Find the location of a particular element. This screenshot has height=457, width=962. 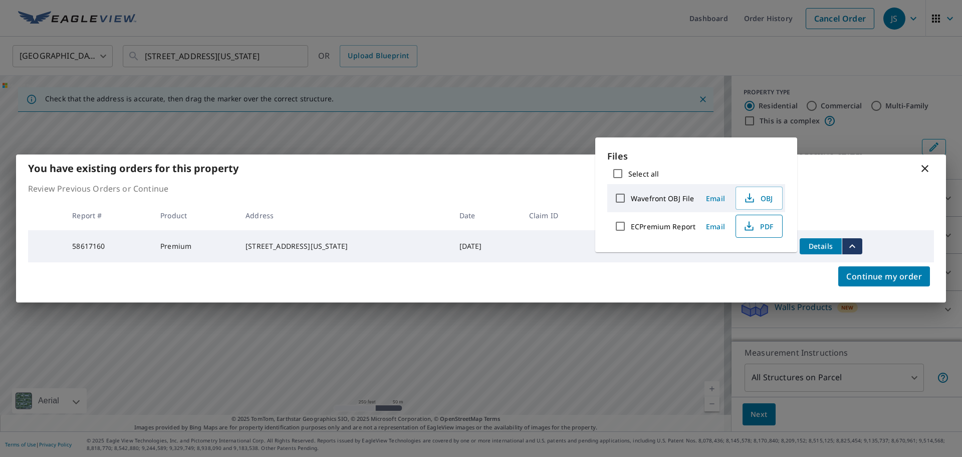

b: You have existing orders for this property is located at coordinates (133, 168).